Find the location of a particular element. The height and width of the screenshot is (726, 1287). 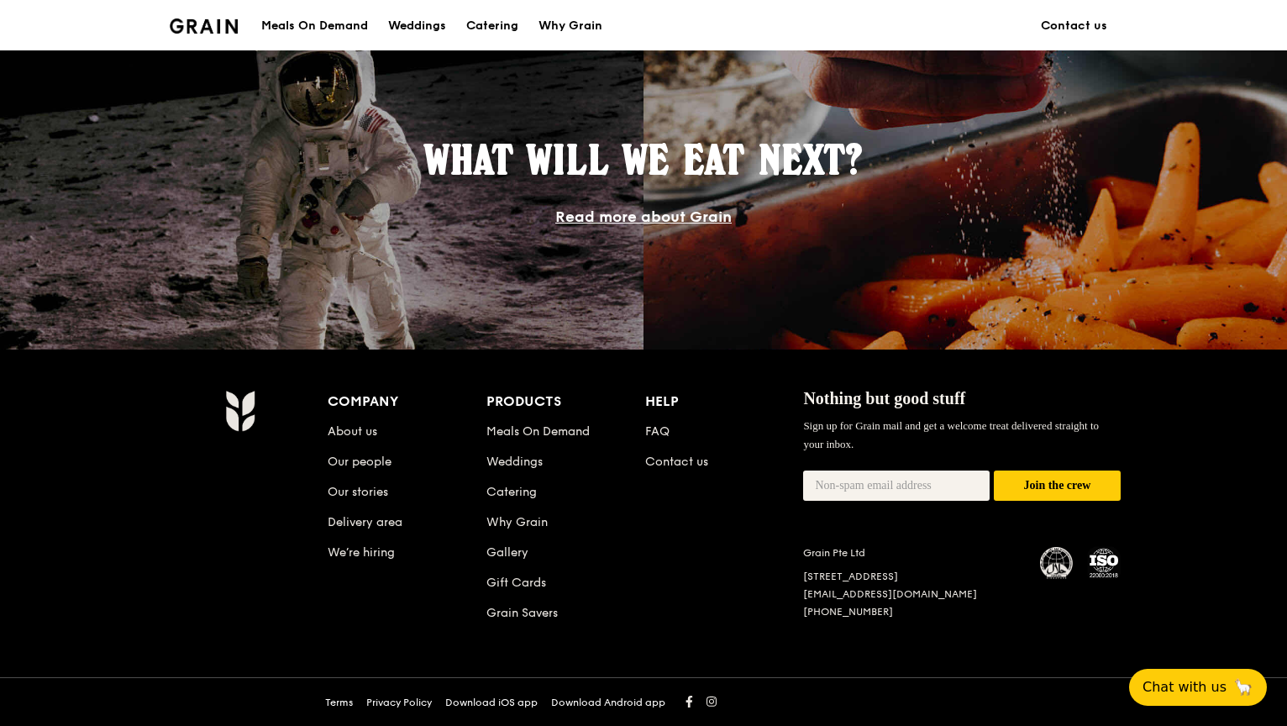

span: Nothing but good stuff is located at coordinates (884, 398).